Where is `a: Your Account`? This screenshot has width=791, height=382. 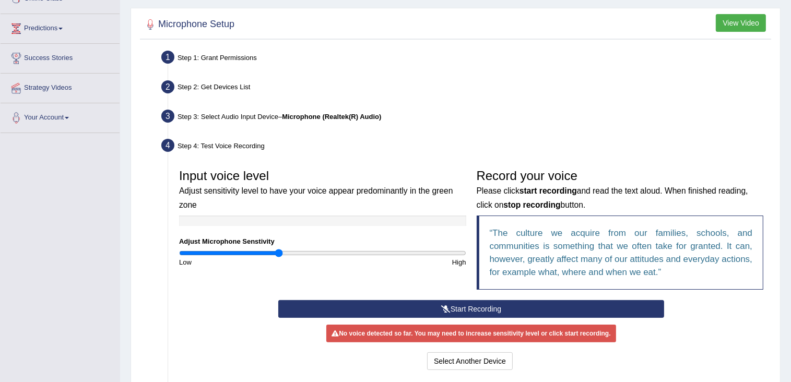 a: Your Account is located at coordinates (60, 116).